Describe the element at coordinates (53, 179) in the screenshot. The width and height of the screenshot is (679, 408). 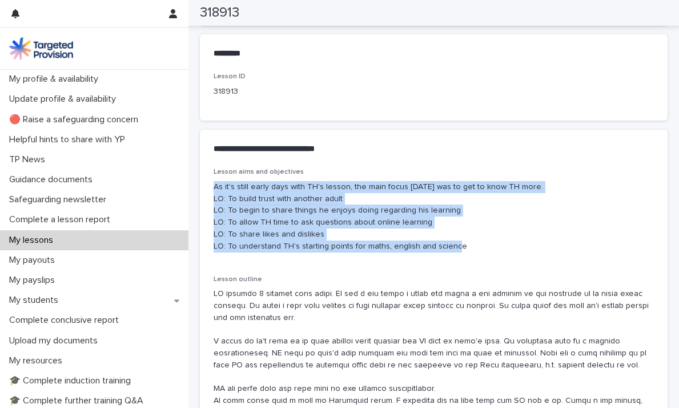
I see `p: Guidance documents` at that location.